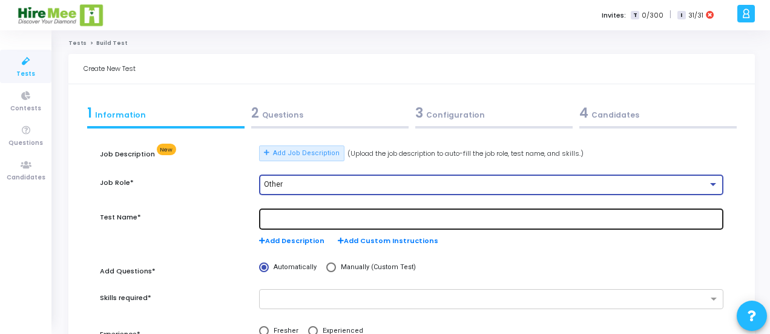 The width and height of the screenshot is (770, 334). Describe the element at coordinates (412, 43) in the screenshot. I see `nav: breadcrumb` at that location.